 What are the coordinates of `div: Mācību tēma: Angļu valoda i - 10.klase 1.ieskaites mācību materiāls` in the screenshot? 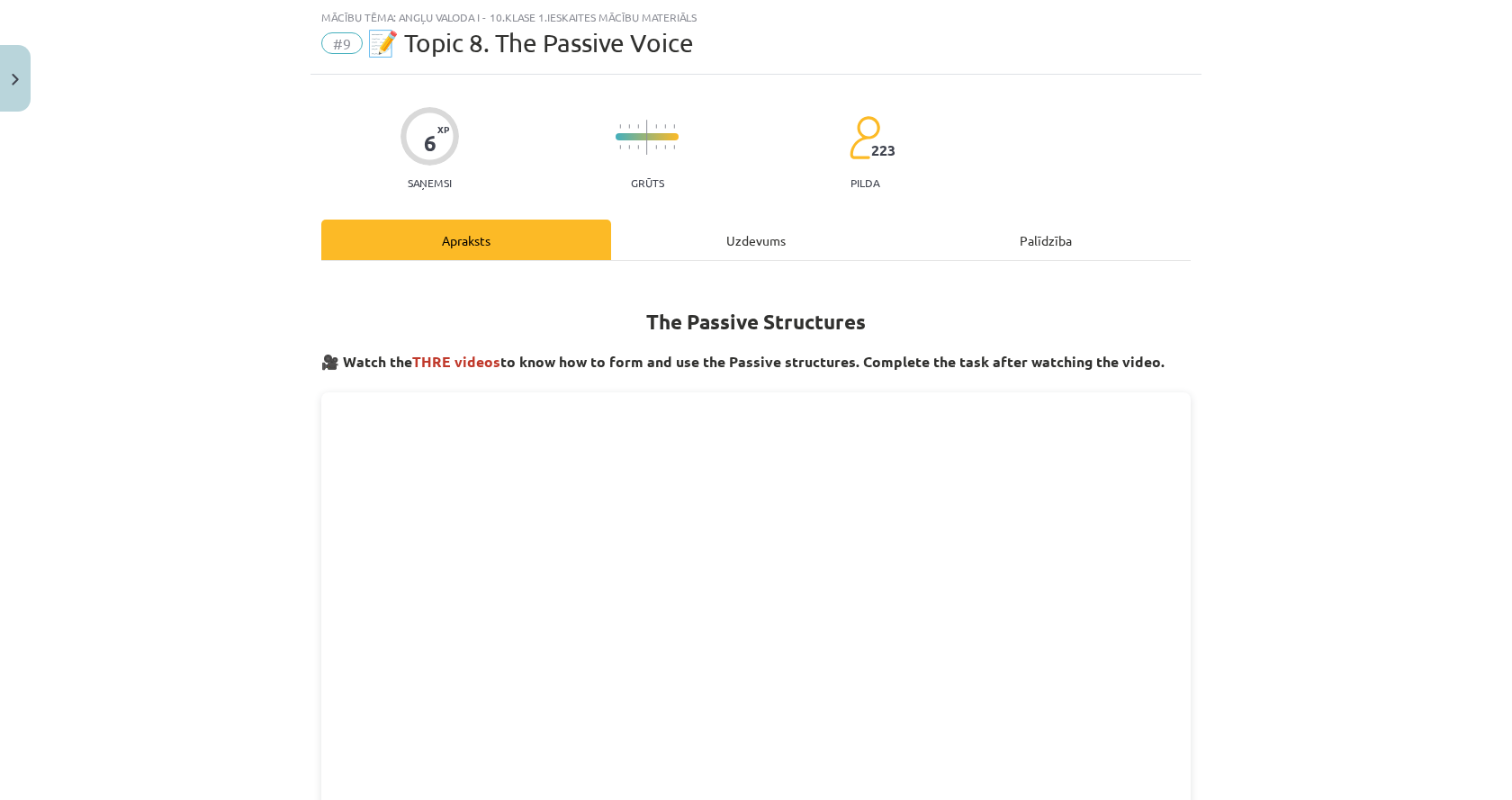 It's located at (756, 18).